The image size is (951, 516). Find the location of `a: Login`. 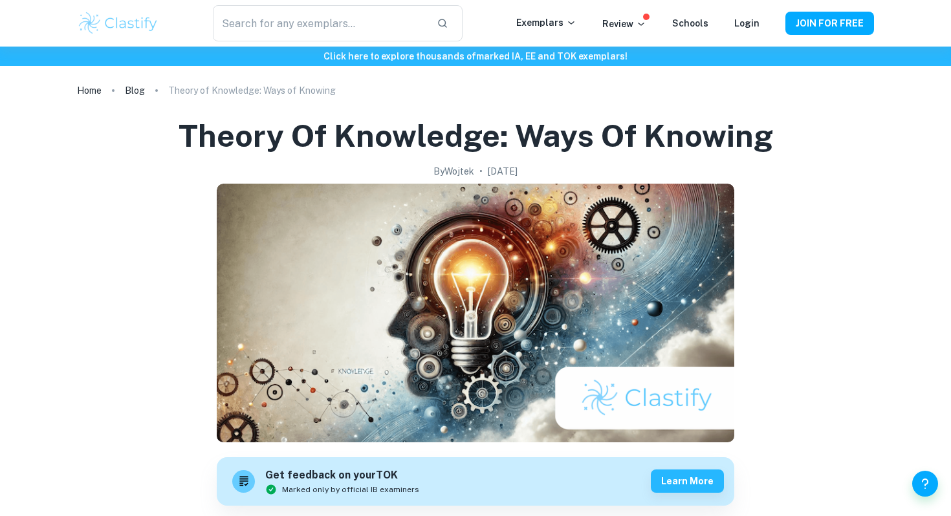

a: Login is located at coordinates (747, 23).